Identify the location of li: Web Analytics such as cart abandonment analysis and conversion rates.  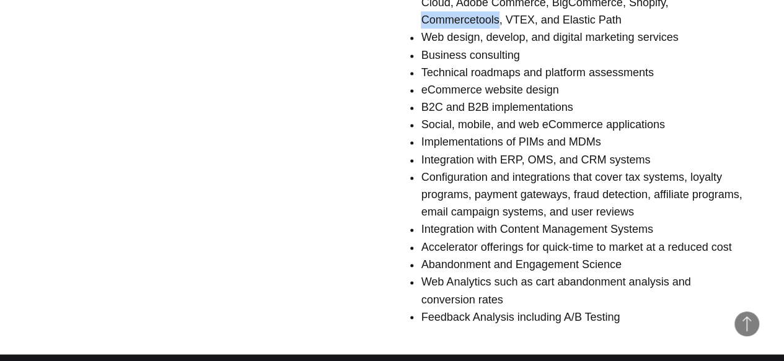
(584, 291).